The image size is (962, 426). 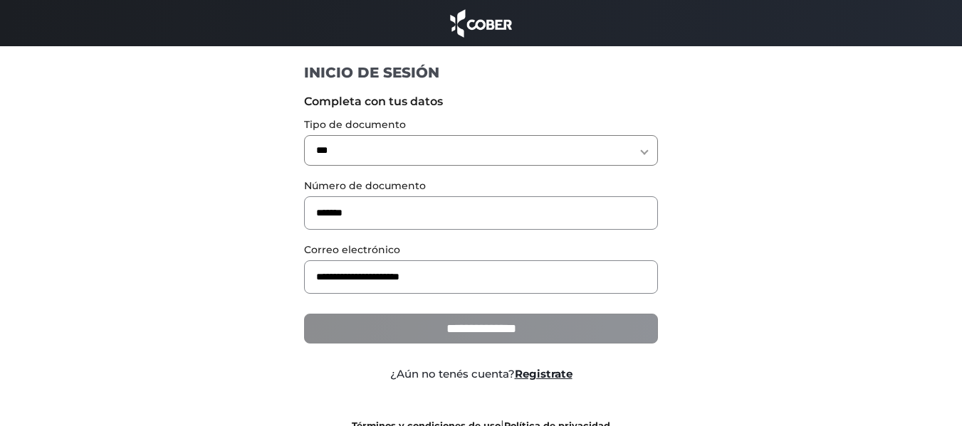 I want to click on a: Registrate, so click(x=543, y=374).